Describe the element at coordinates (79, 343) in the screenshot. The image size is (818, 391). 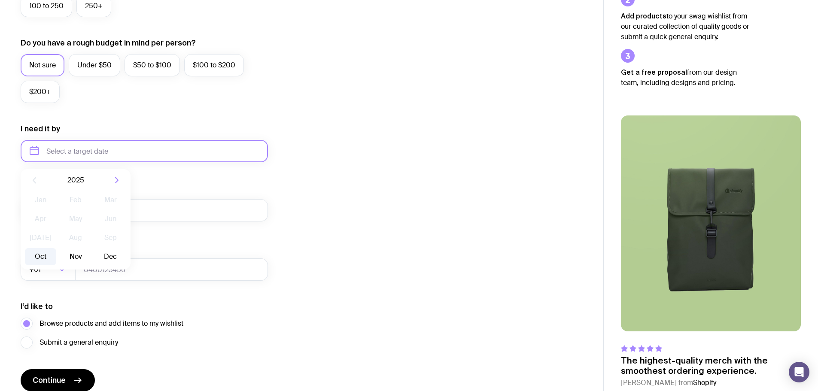
I see `span: Submit a general enquiry` at that location.